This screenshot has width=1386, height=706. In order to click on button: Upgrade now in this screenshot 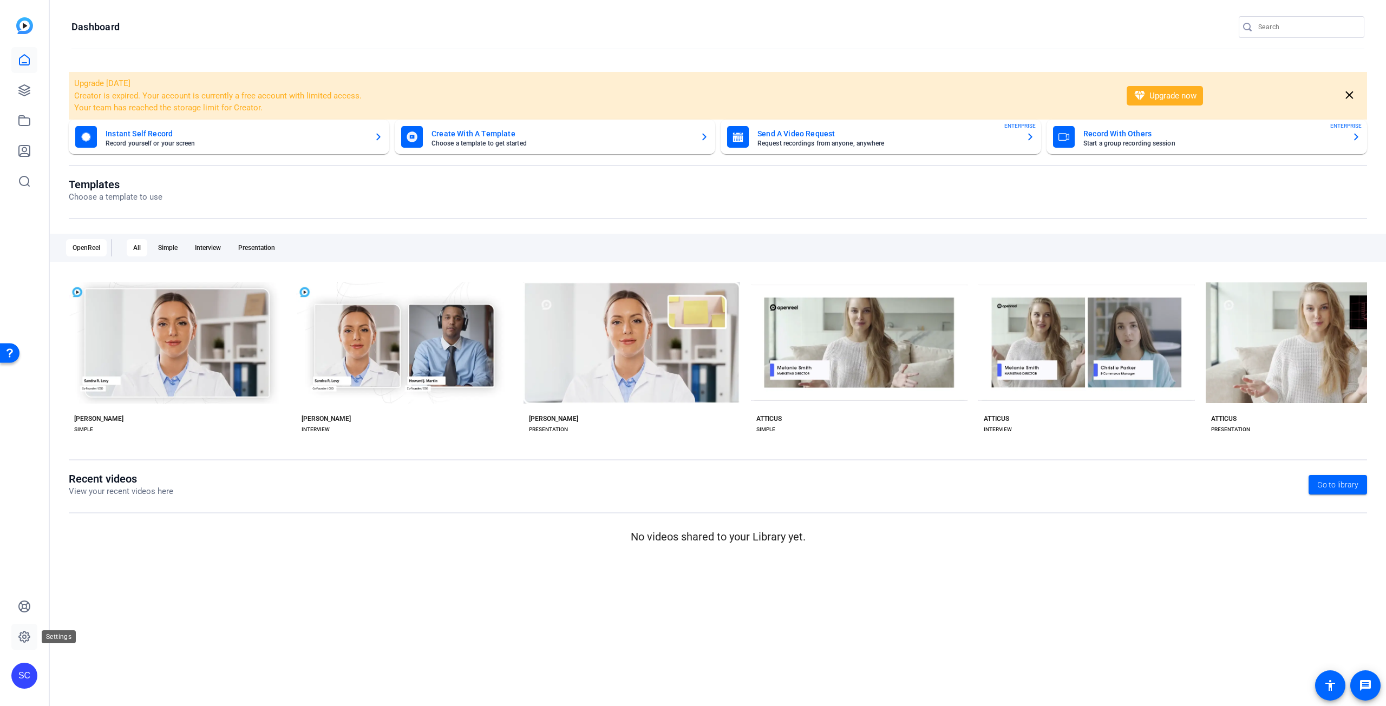, I will do `click(1164, 96)`.